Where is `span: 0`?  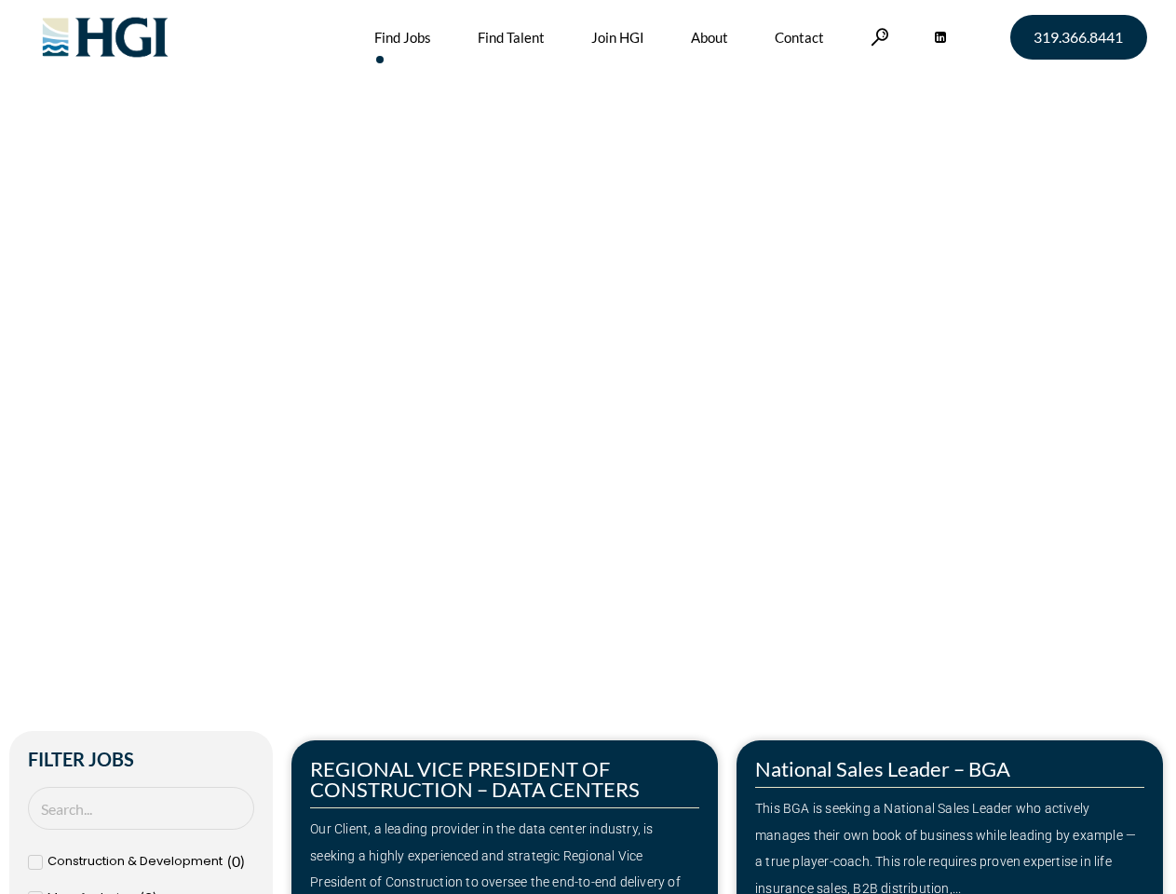 span: 0 is located at coordinates (236, 860).